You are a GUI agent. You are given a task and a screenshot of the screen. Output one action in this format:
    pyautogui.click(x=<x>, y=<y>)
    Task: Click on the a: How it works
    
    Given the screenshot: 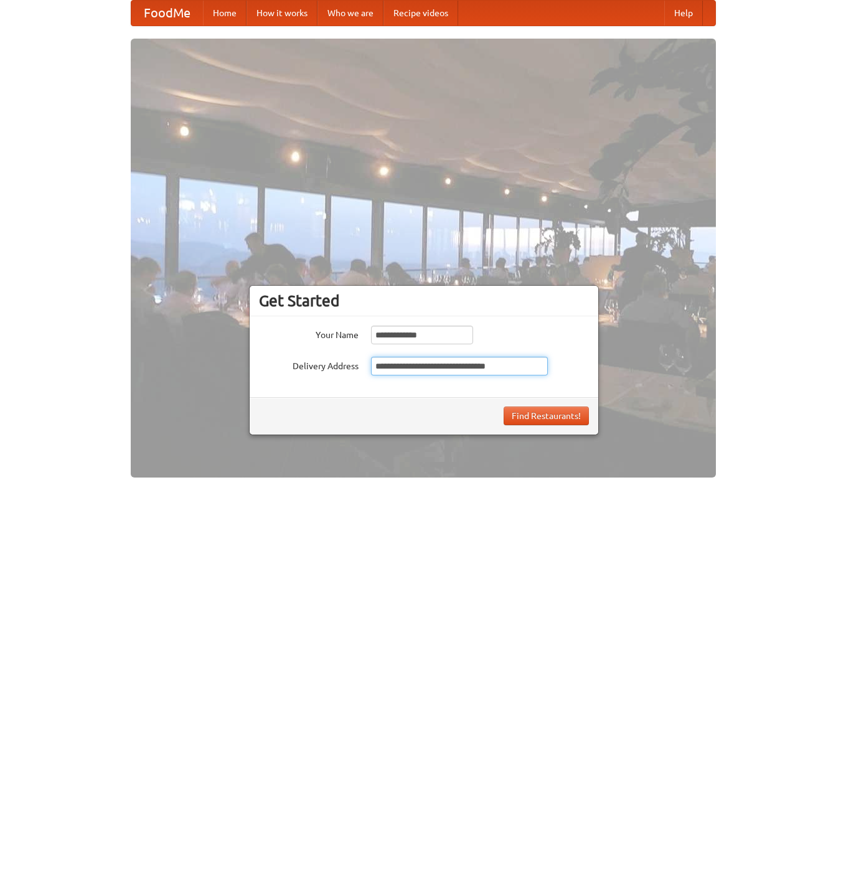 What is the action you would take?
    pyautogui.click(x=282, y=13)
    